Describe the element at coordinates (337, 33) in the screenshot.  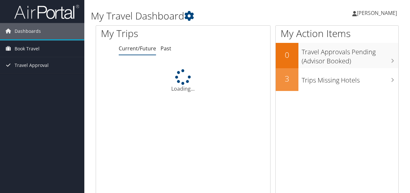
I see `h1: My Action Items` at that location.